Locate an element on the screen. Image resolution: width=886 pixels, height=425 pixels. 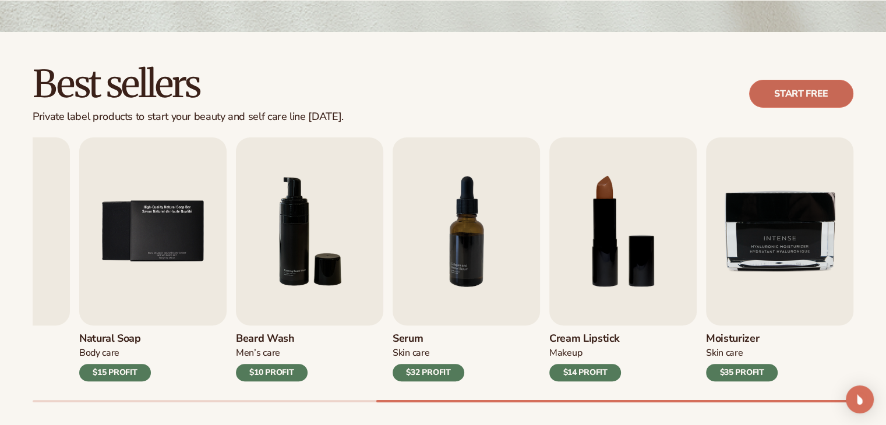
h3: Cream Lipstick is located at coordinates (585, 339).